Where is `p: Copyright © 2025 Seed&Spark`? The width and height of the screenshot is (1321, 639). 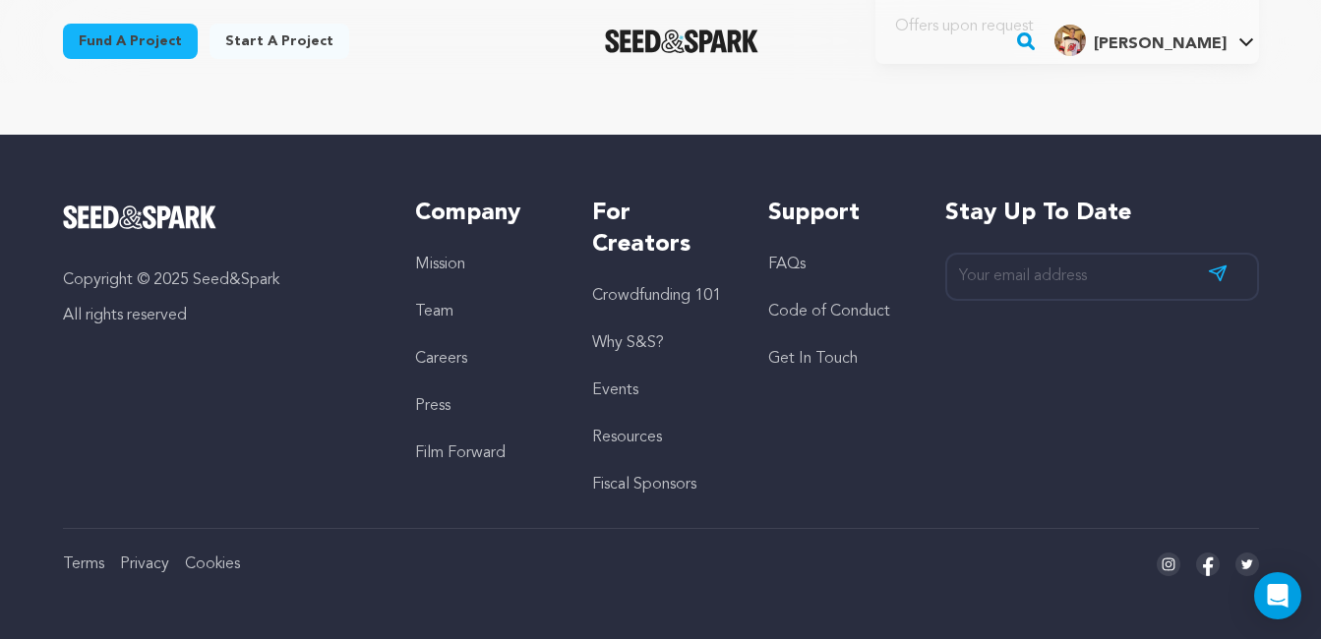 p: Copyright © 2025 Seed&Spark is located at coordinates (219, 280).